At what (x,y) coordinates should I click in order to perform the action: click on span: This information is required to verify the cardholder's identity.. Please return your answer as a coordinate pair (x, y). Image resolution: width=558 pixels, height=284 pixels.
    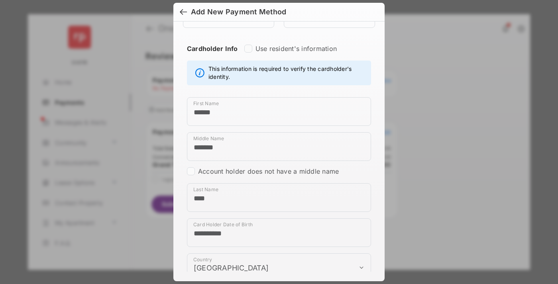
    Looking at the image, I should click on (287, 73).